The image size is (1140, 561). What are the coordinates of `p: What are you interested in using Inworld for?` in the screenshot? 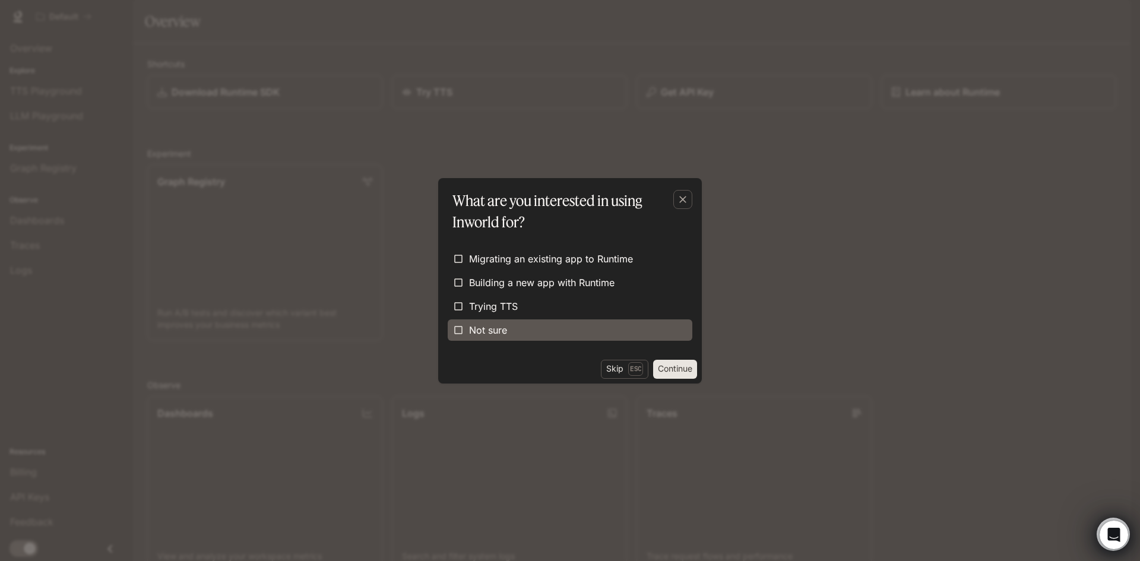 It's located at (568, 211).